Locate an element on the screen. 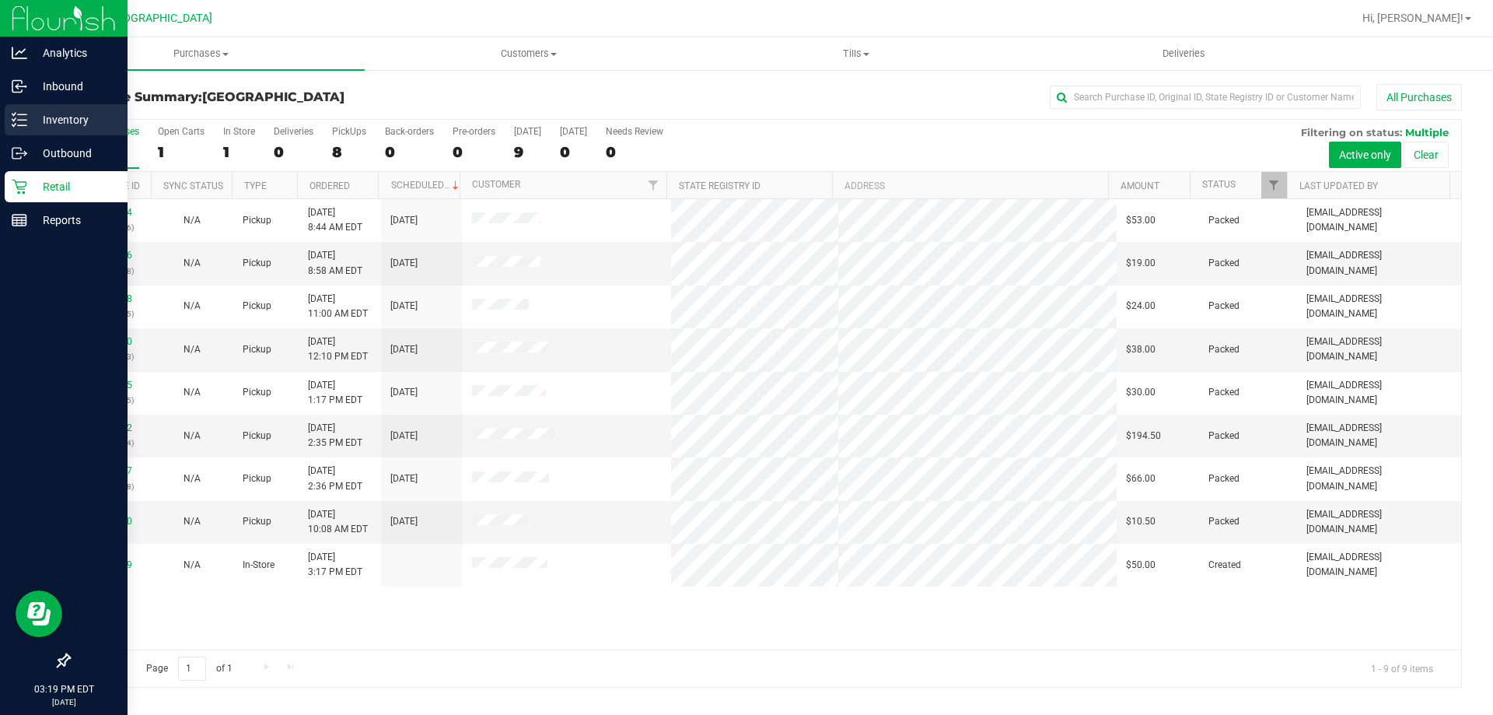 This screenshot has height=715, width=1493. button: Active only is located at coordinates (1365, 155).